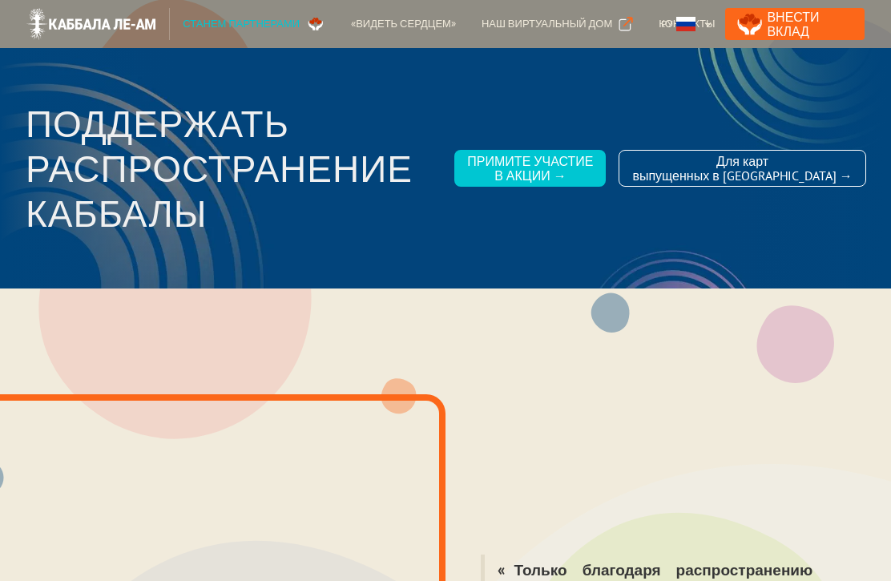 The image size is (891, 581). What do you see at coordinates (403, 24) in the screenshot?
I see `div: «Видеть сердцем»` at bounding box center [403, 24].